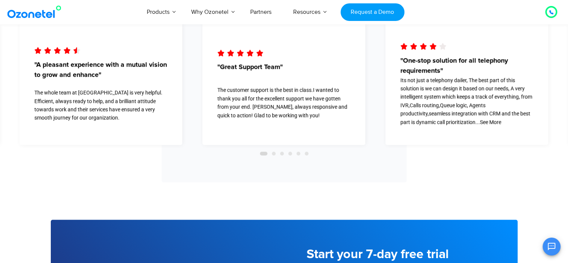 The width and height of the screenshot is (568, 263). Describe the element at coordinates (250, 68) in the screenshot. I see `span: "Great Support Team"` at that location.